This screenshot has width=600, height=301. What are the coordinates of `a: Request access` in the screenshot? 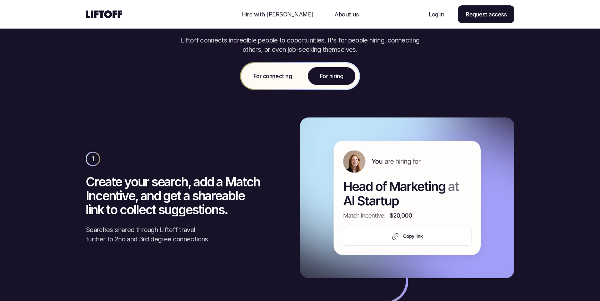 It's located at (486, 14).